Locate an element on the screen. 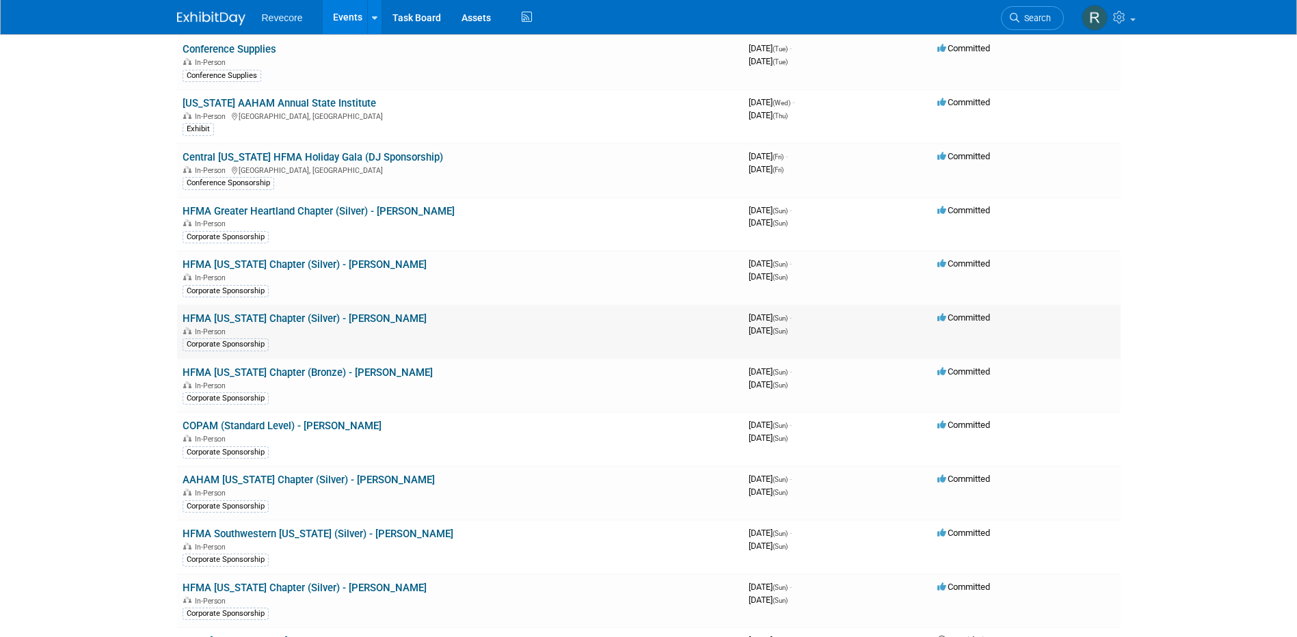 The height and width of the screenshot is (637, 1297). a: Search is located at coordinates (1033, 18).